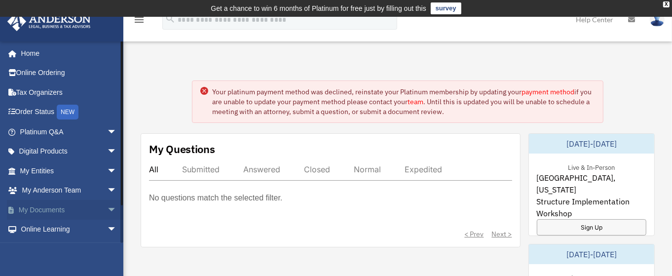 This screenshot has height=276, width=672. I want to click on a: My Documentsarrow_drop_down, so click(69, 210).